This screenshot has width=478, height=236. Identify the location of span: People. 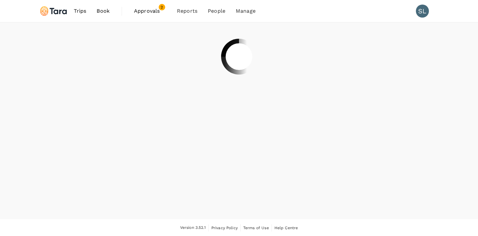
(216, 11).